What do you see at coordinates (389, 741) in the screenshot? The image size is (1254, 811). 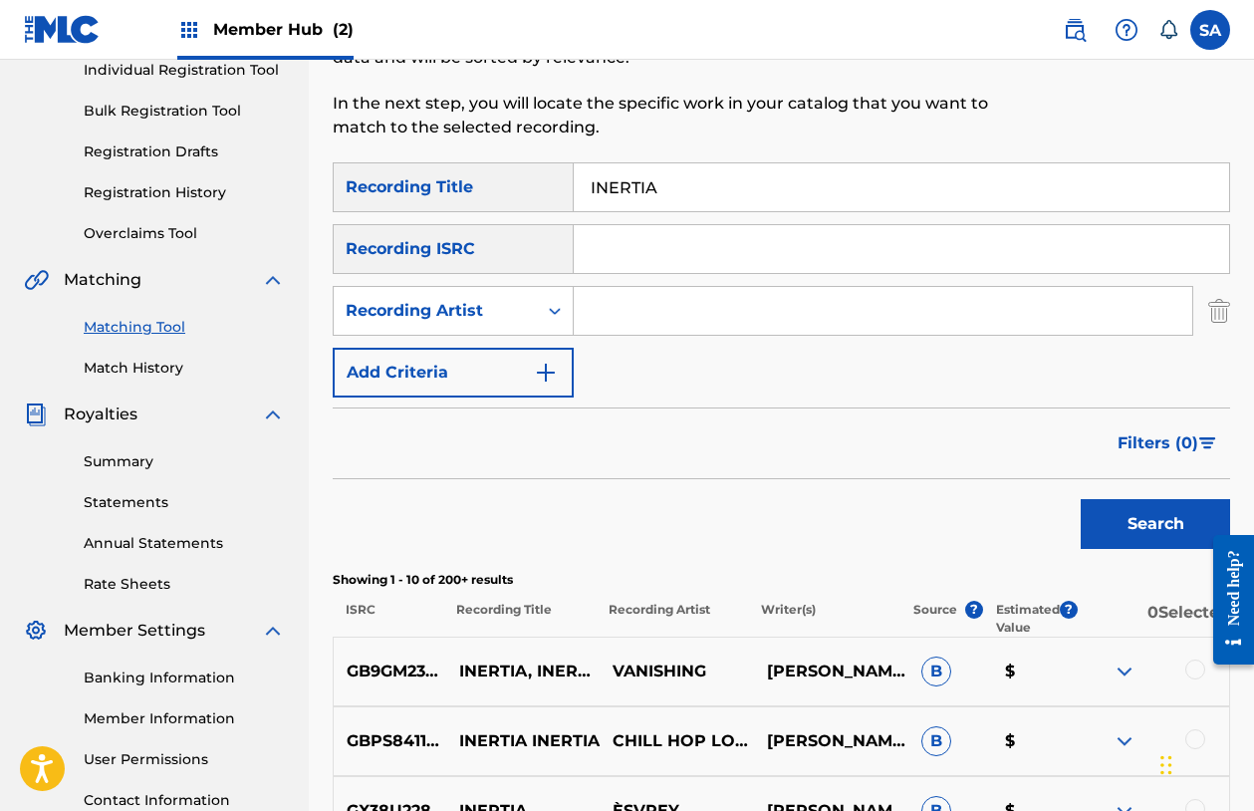 I see `p: GBPS84119797` at bounding box center [389, 741].